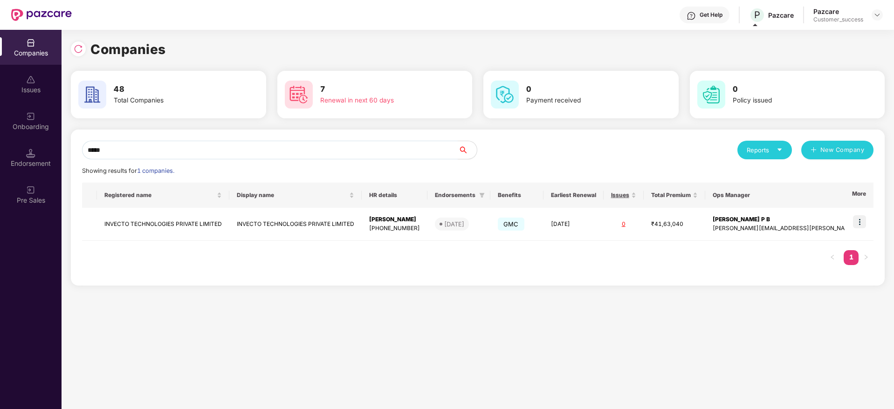 The width and height of the screenshot is (894, 409). I want to click on li: Previous Page, so click(832, 258).